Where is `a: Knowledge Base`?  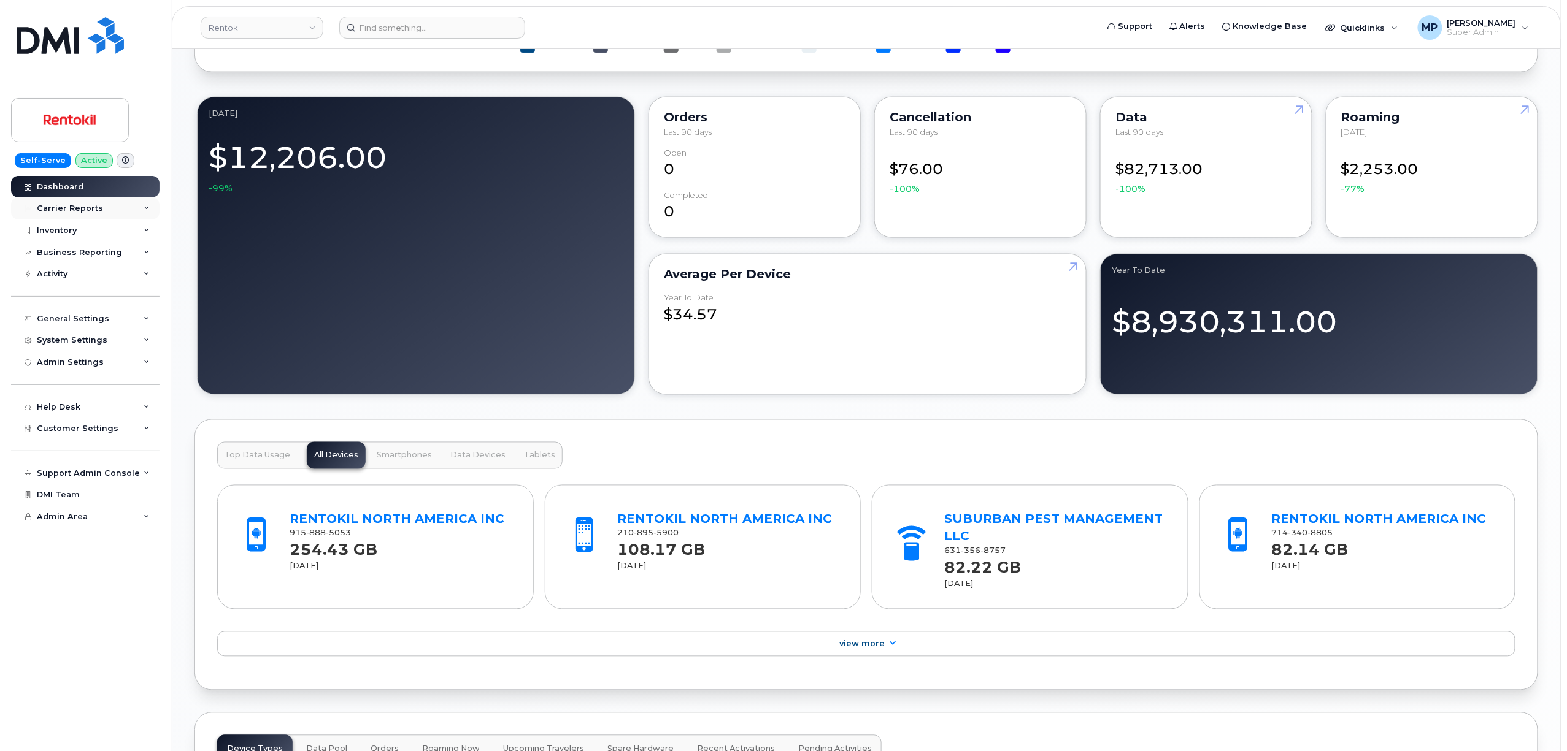
a: Knowledge Base is located at coordinates (1265, 26).